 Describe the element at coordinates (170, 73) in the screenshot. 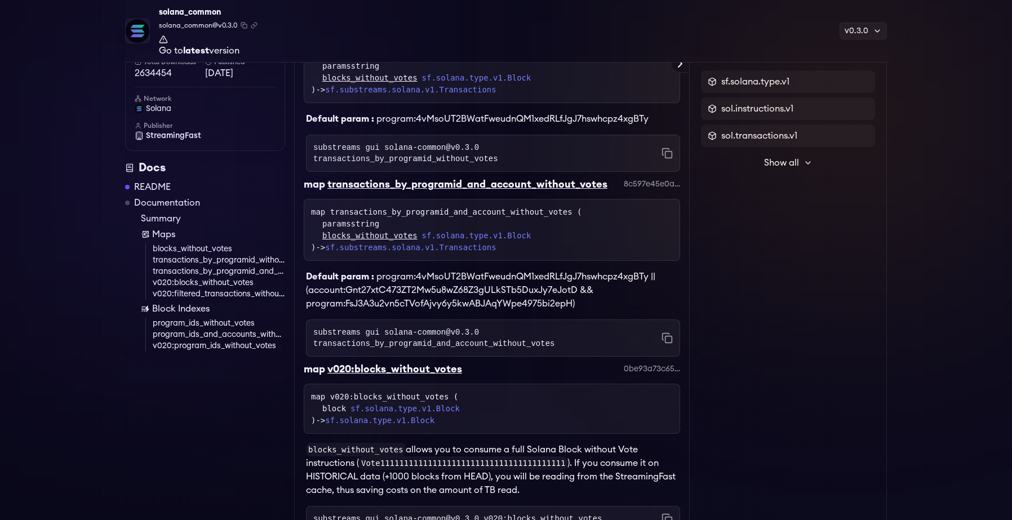

I see `span: 2634454` at that location.